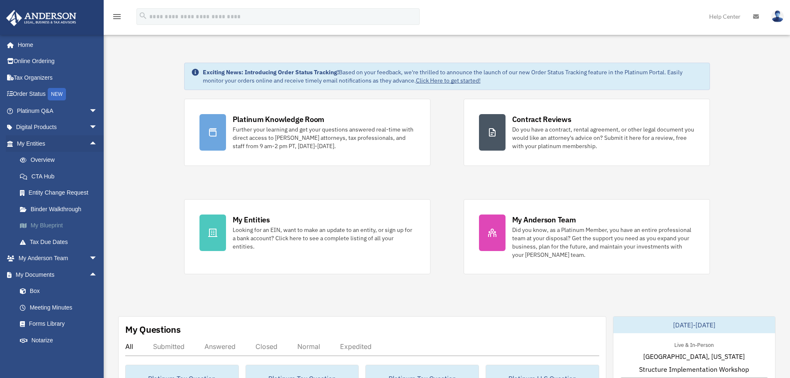  Describe the element at coordinates (324, 238) in the screenshot. I see `div: Looking for an EIN, want to make an update to an entity, or sign up for a bank account? Click her...` at that location.